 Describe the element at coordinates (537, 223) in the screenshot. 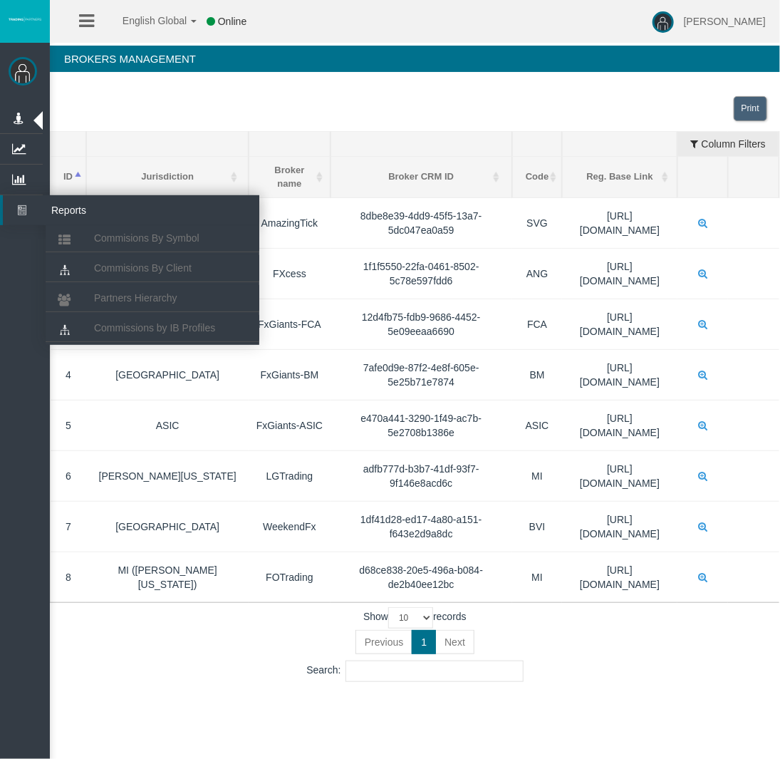

I see `td: SVG` at that location.